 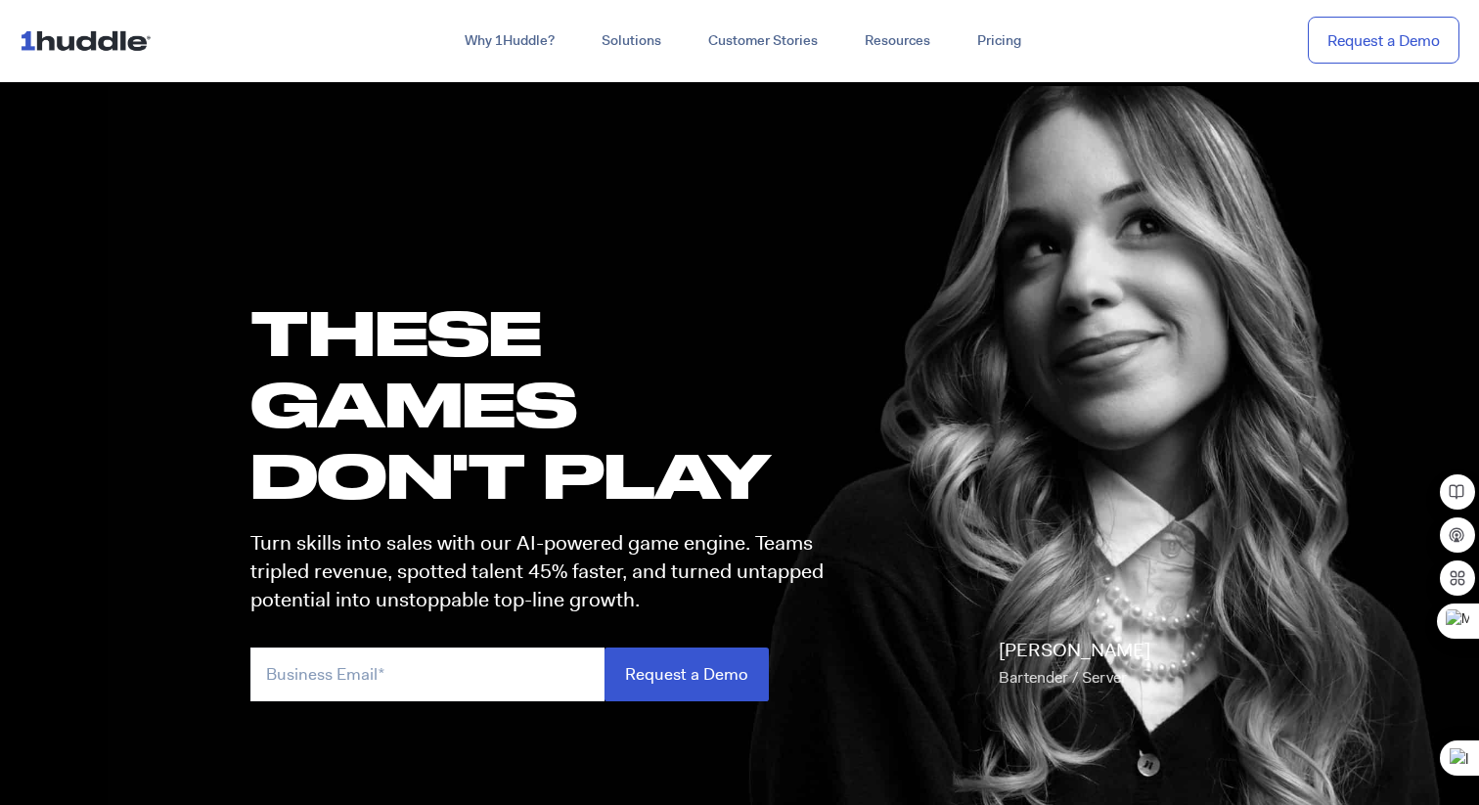 What do you see at coordinates (546, 572) in the screenshot?
I see `p: Turn skills into sales with our AI-powered game engine. Teams tripled revenue, spotted talent 45%...` at bounding box center [546, 572].